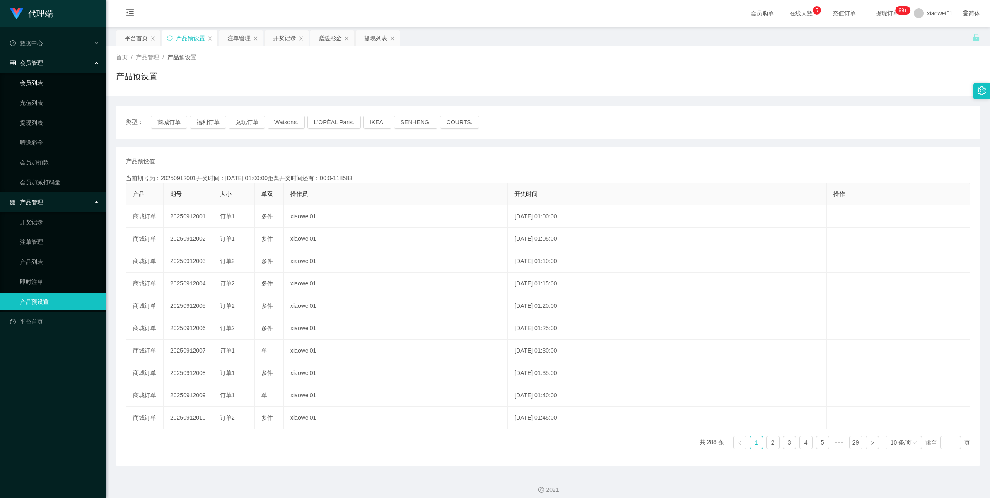 The width and height of the screenshot is (990, 498). I want to click on td: 20250912001, so click(189, 217).